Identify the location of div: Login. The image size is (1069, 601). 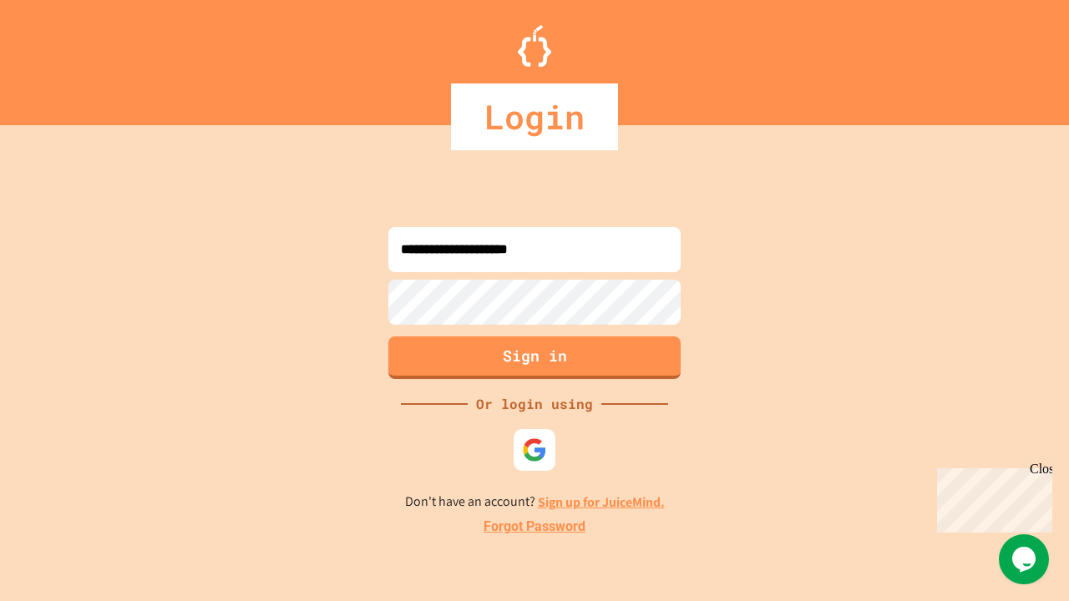
(534, 117).